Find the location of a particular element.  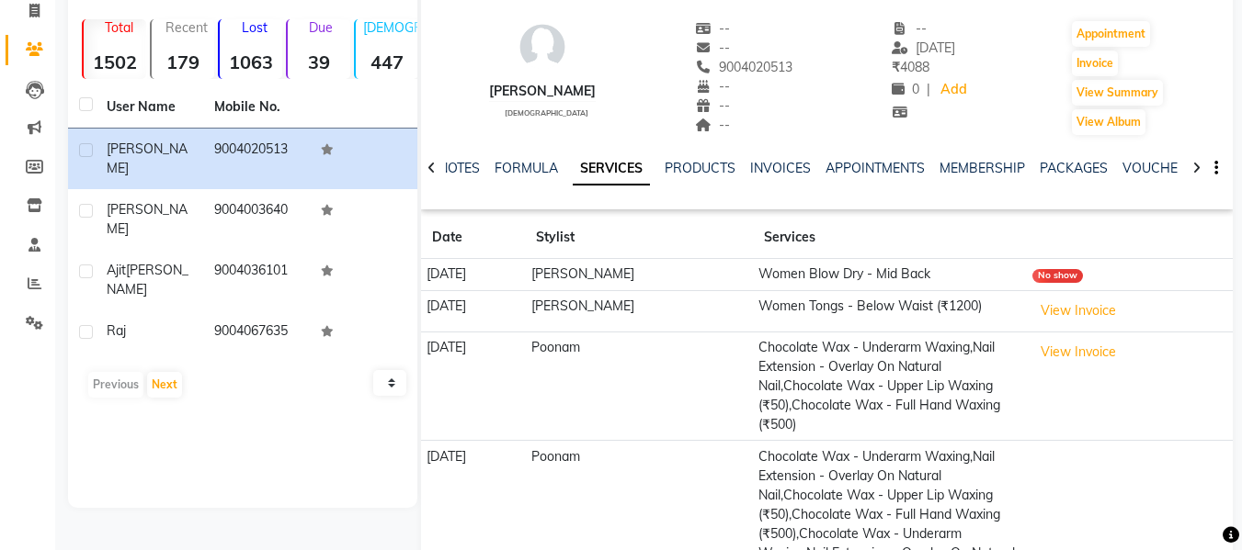

th: User Name is located at coordinates (149, 108).